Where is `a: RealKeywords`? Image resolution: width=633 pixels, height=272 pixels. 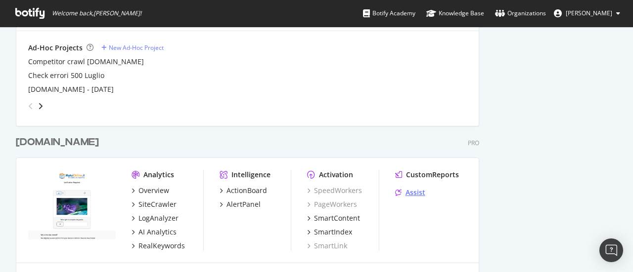
a: RealKeywords is located at coordinates (158, 246).